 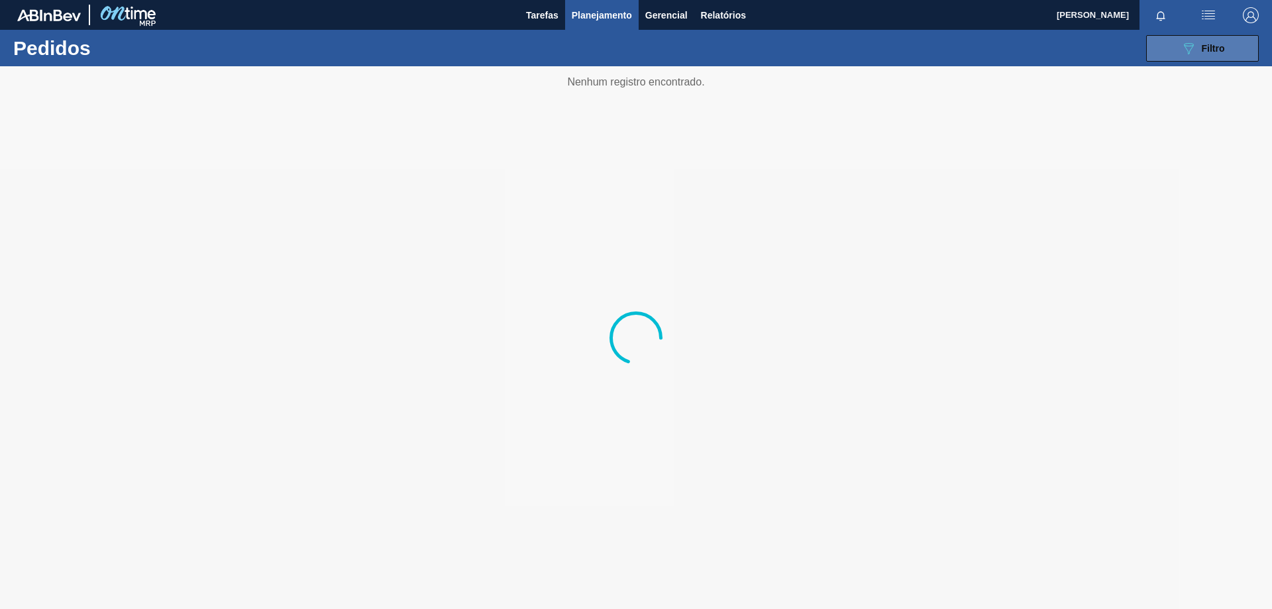 I want to click on button: Filtro, so click(x=1202, y=48).